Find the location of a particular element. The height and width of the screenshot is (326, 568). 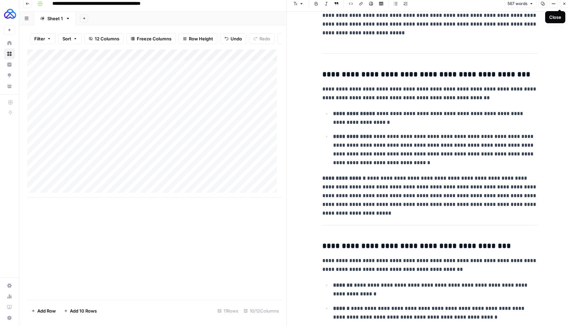

button: Workspace: AUQ is located at coordinates (9, 14).